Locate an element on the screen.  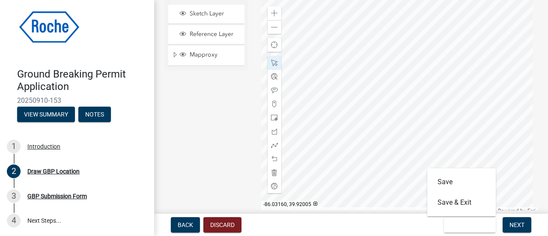
span: Expand is located at coordinates (175, 55).